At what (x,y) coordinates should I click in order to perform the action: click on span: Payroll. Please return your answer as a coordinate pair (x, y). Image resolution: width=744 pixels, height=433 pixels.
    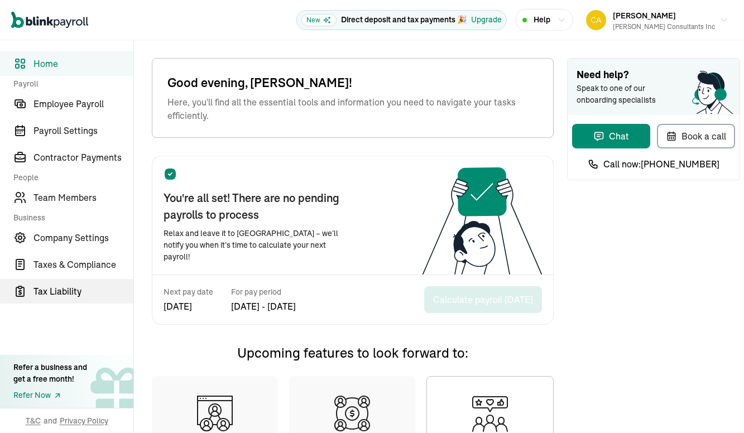
    Looking at the image, I should click on (70, 84).